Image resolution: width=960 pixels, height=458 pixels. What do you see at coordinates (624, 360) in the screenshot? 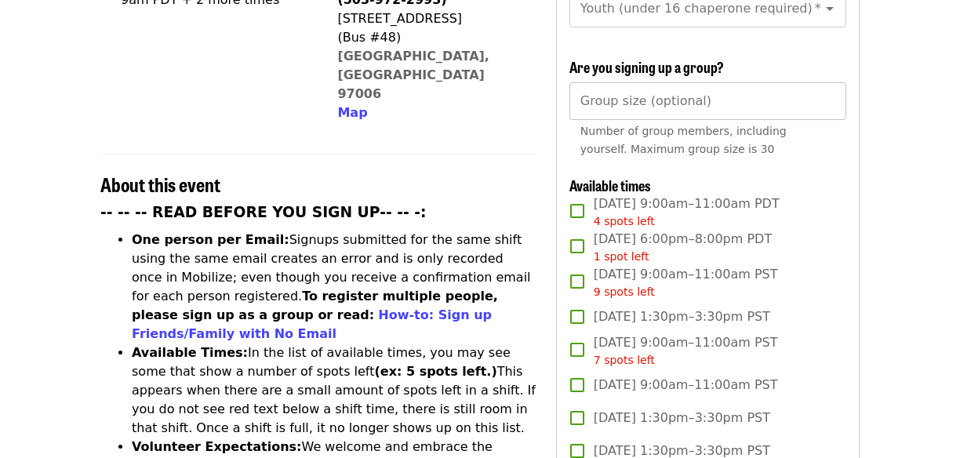
I see `span: 7 spots left` at bounding box center [624, 360].